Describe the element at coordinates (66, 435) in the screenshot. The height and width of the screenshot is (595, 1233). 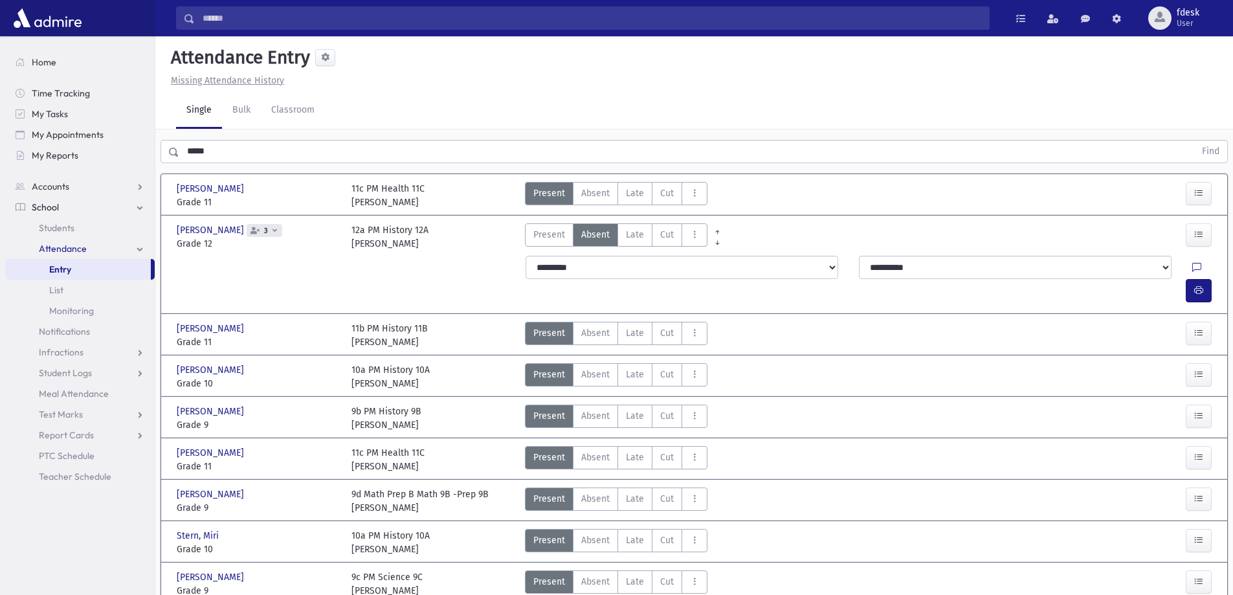
I see `span: Report Cards` at that location.